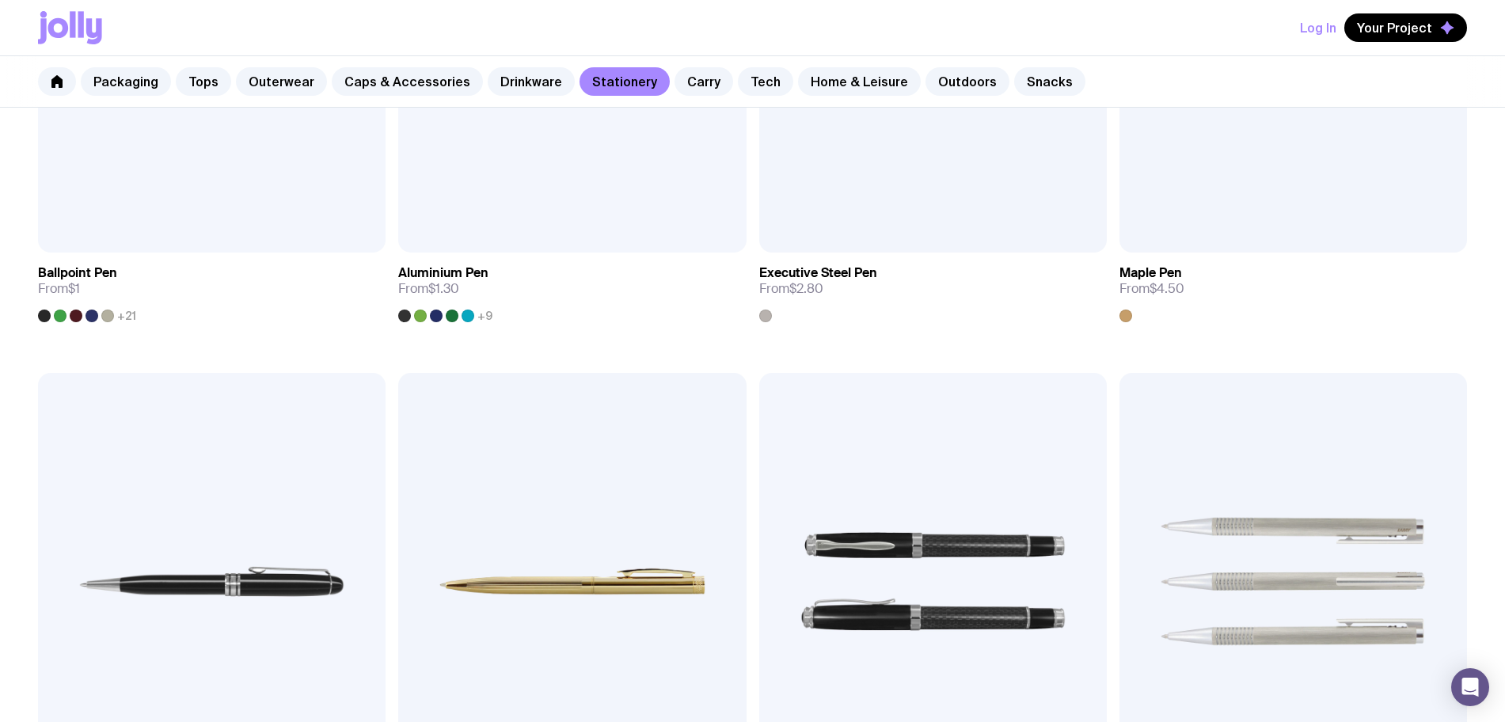  What do you see at coordinates (1167, 288) in the screenshot?
I see `span: $4.50` at bounding box center [1167, 288].